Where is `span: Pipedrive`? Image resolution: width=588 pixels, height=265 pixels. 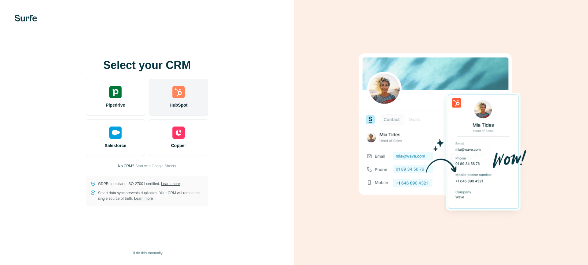
span: Pipedrive is located at coordinates (115, 105).